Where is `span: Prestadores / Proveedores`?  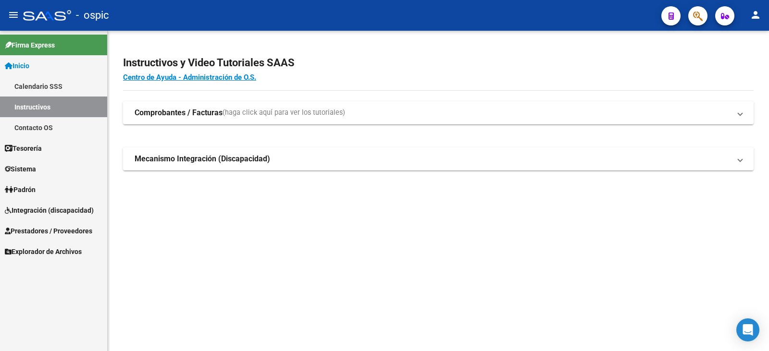 span: Prestadores / Proveedores is located at coordinates (49, 231).